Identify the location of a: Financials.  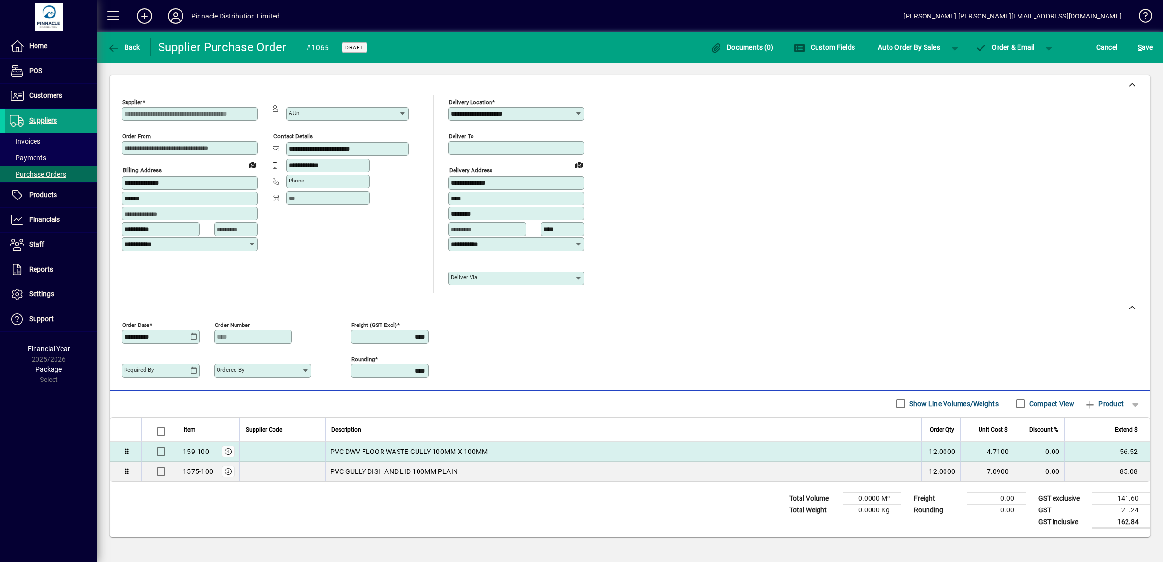
(51, 220).